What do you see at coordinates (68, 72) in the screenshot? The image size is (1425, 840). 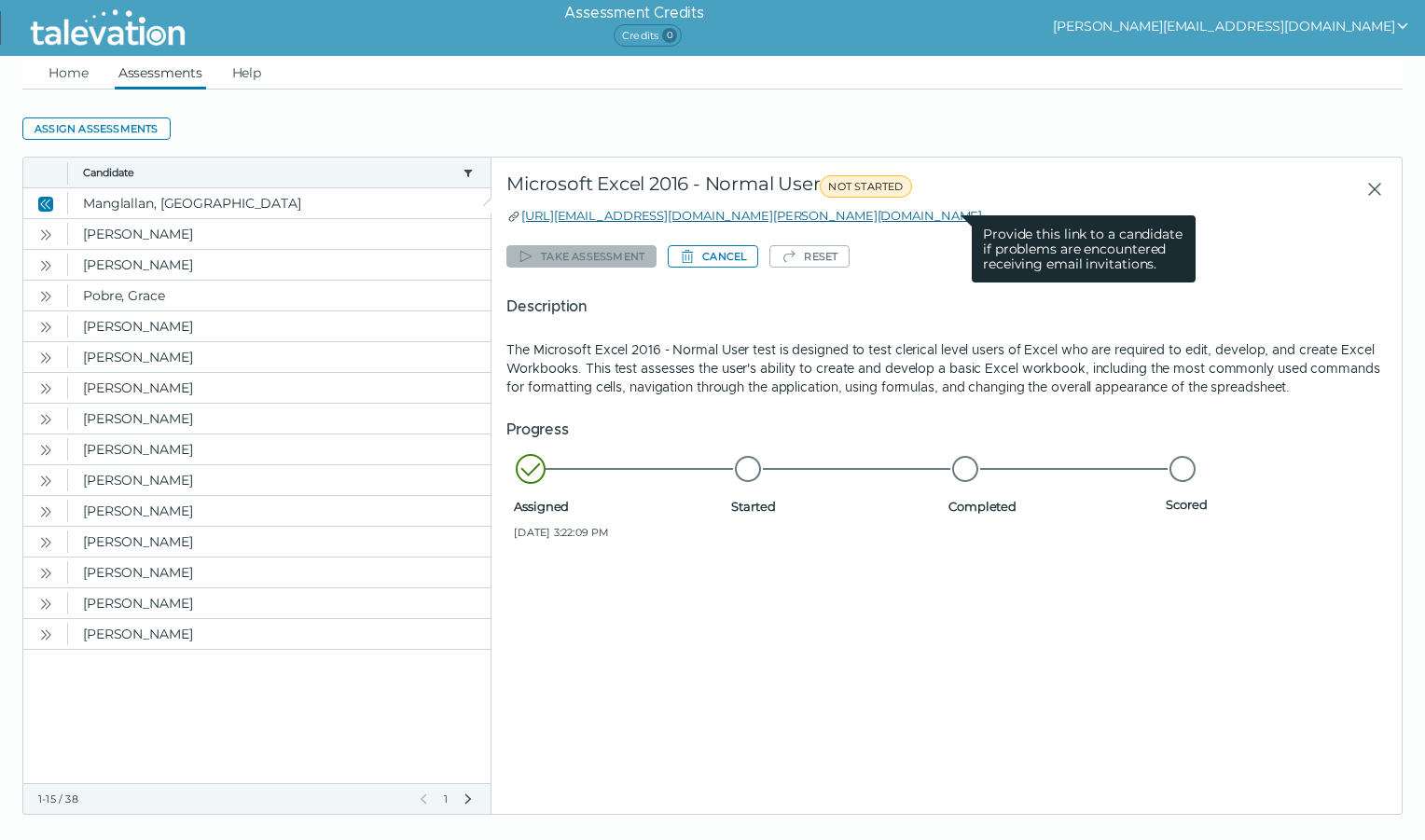 I see `a: Home` at bounding box center [68, 72].